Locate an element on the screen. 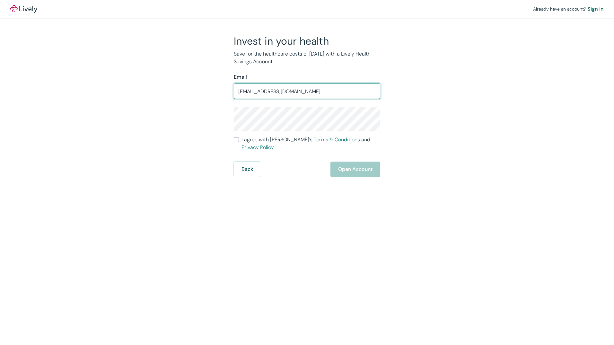 The image size is (614, 345). a: Privacy Policy is located at coordinates (257, 147).